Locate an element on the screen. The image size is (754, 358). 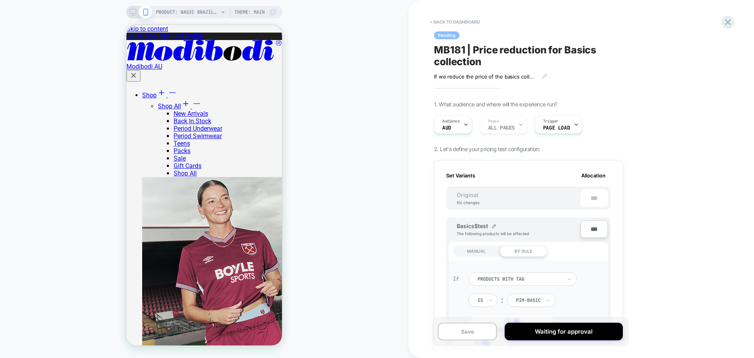
div: MANUAL is located at coordinates (476, 251).